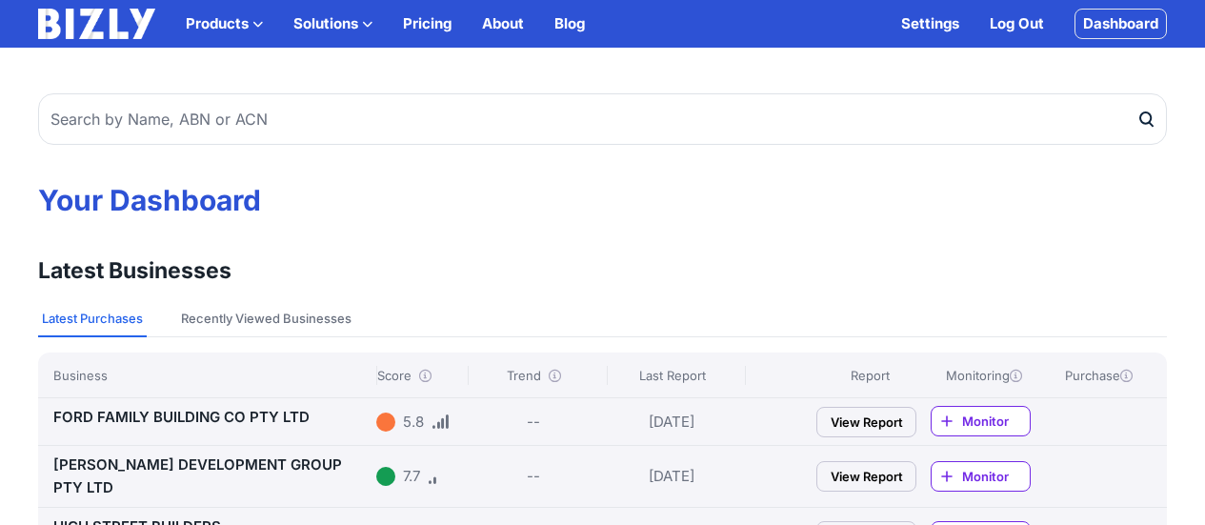  I want to click on div: 7.7, so click(412, 476).